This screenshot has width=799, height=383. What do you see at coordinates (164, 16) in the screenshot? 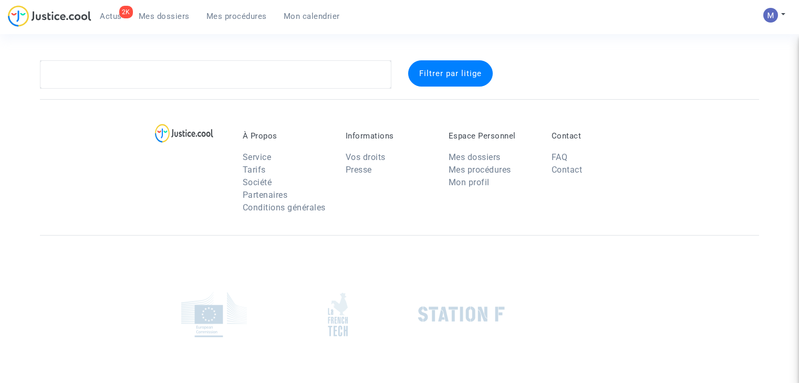
I see `span: Mes dossiers` at bounding box center [164, 16].